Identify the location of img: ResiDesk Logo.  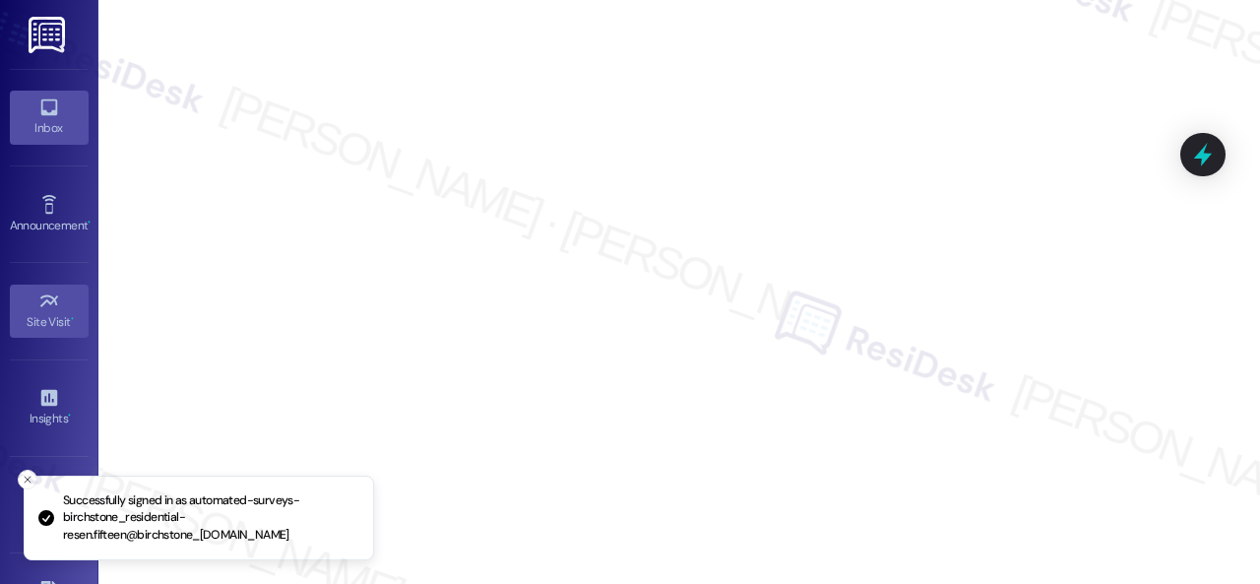
(48, 34).